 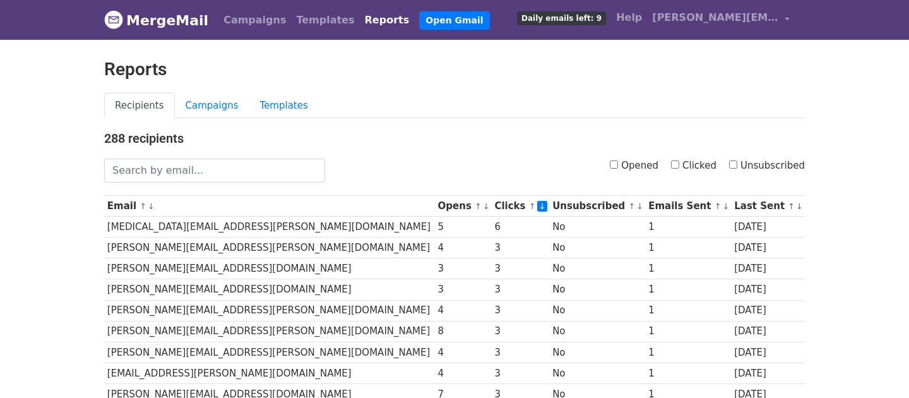 What do you see at coordinates (693, 165) in the screenshot?
I see `label: Clicked` at bounding box center [693, 165].